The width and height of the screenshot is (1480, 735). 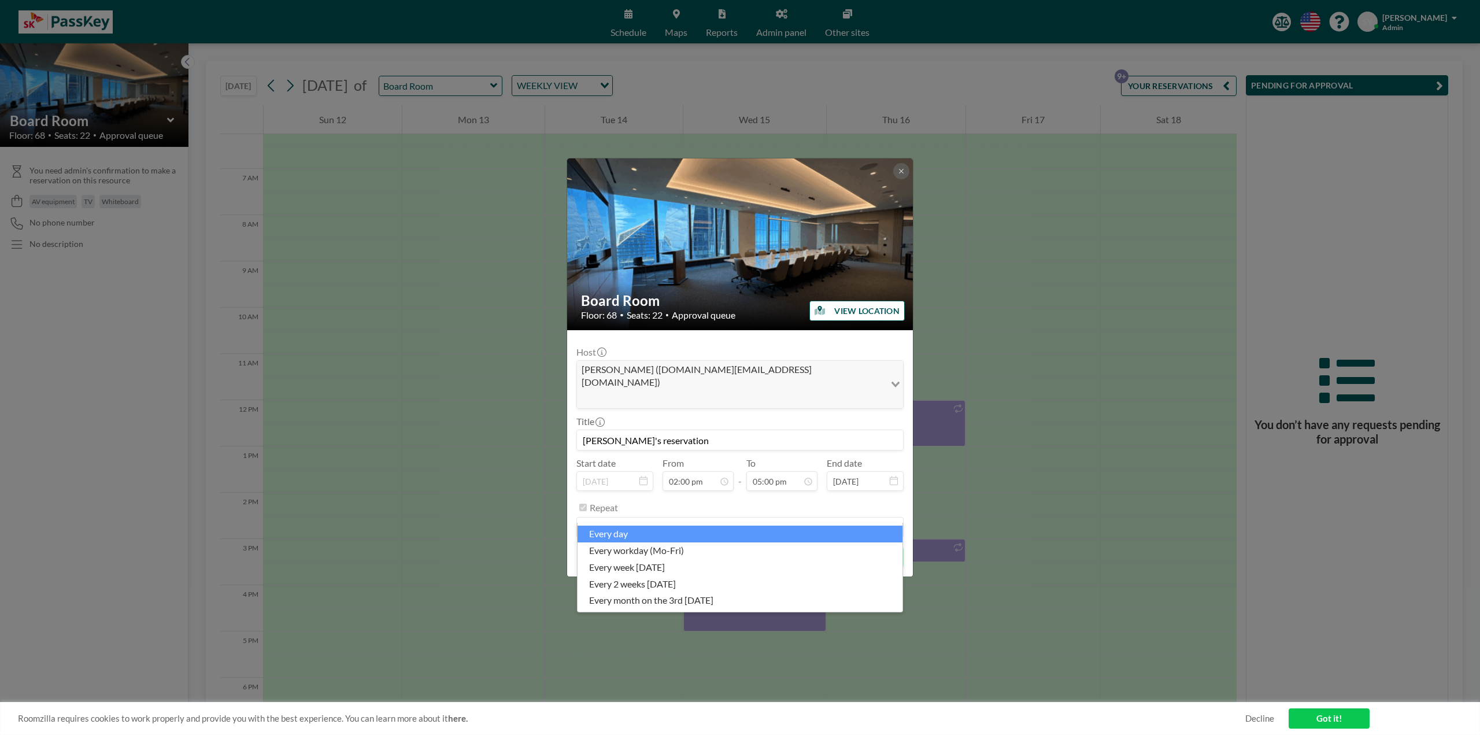 I want to click on span: Floor: 68, so click(x=599, y=315).